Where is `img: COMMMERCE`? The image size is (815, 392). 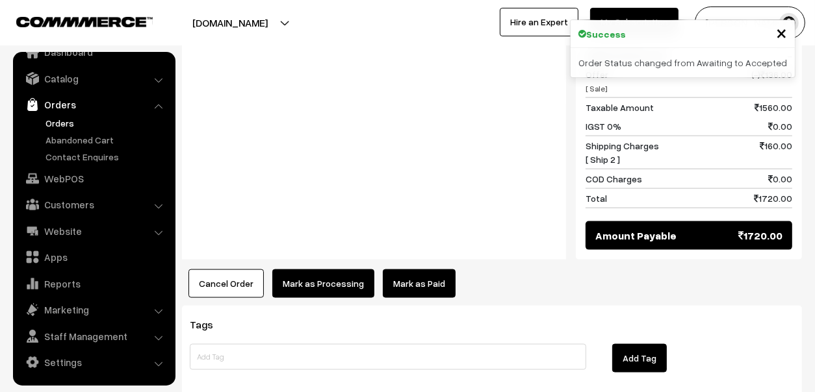 img: COMMMERCE is located at coordinates (84, 21).